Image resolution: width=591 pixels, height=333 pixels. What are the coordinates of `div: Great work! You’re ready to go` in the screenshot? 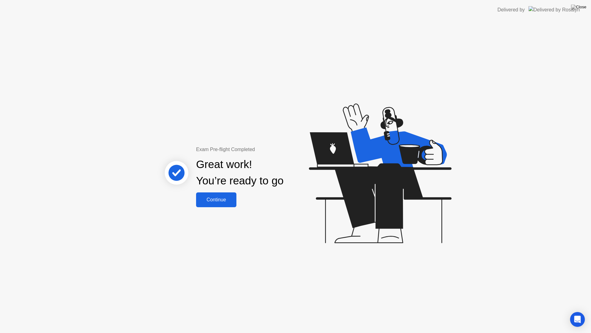 It's located at (240, 172).